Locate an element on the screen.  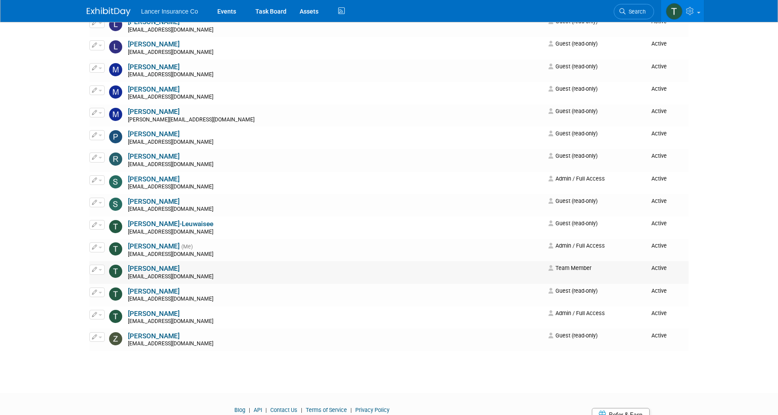
img: Timothy Delaney is located at coordinates (116, 316).